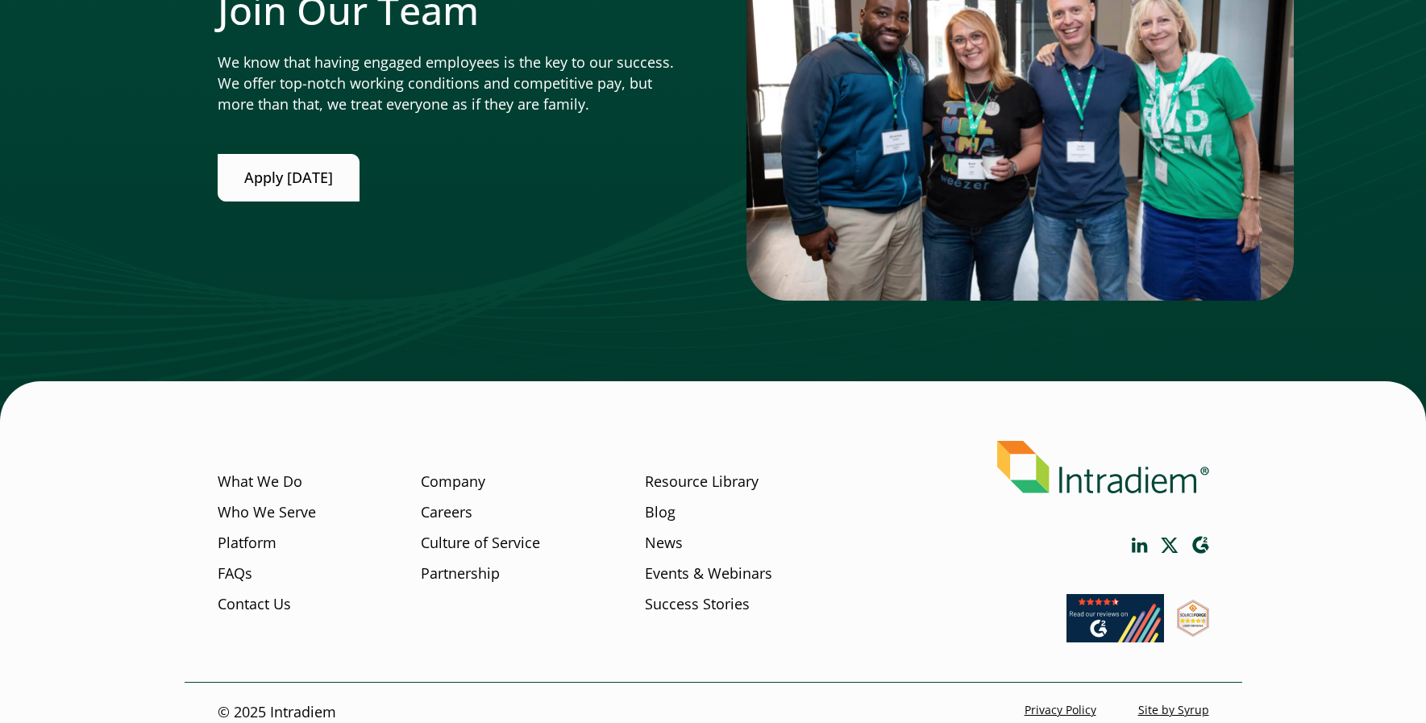 The width and height of the screenshot is (1426, 723). What do you see at coordinates (460, 573) in the screenshot?
I see `a: Partnership` at bounding box center [460, 573].